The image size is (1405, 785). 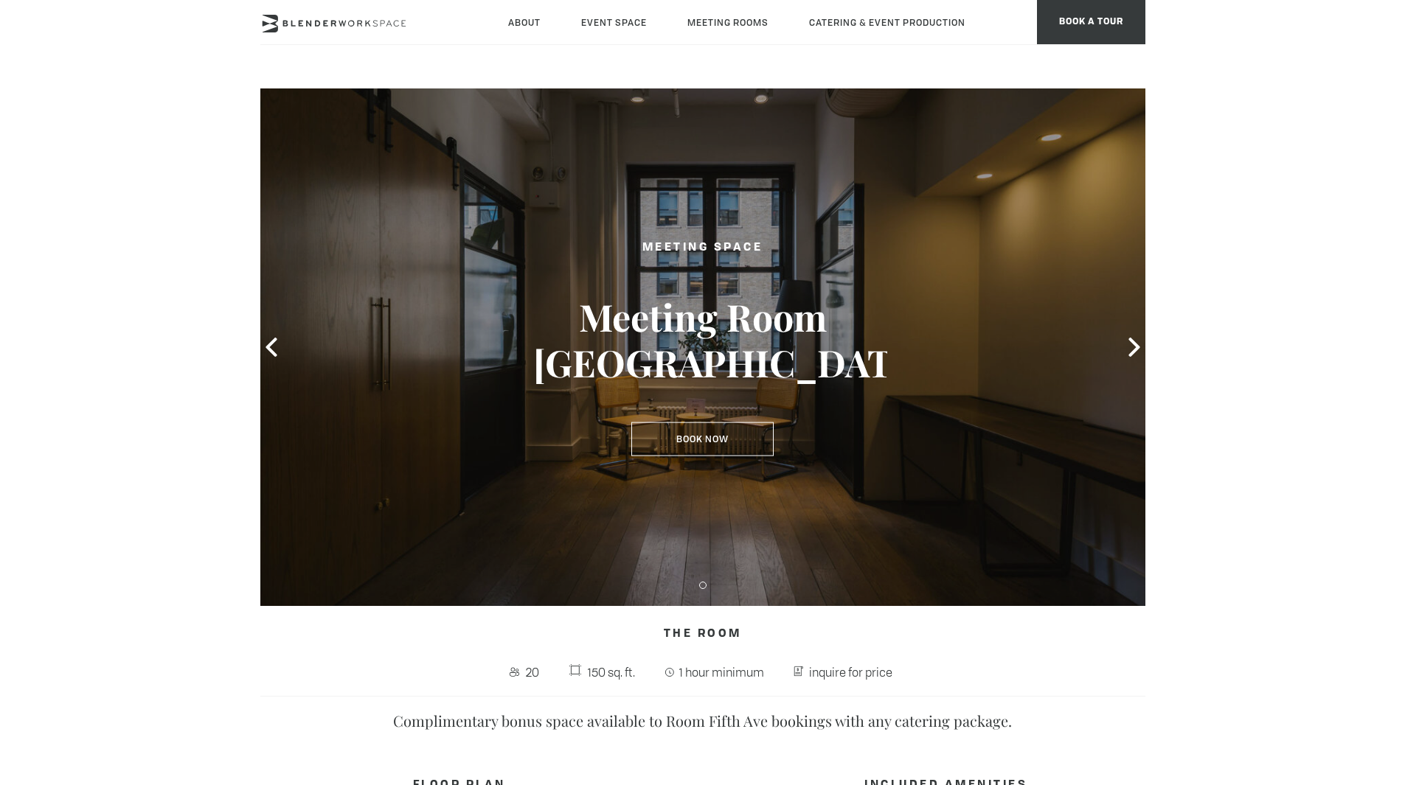 I want to click on span: 150 sq. ft., so click(x=611, y=672).